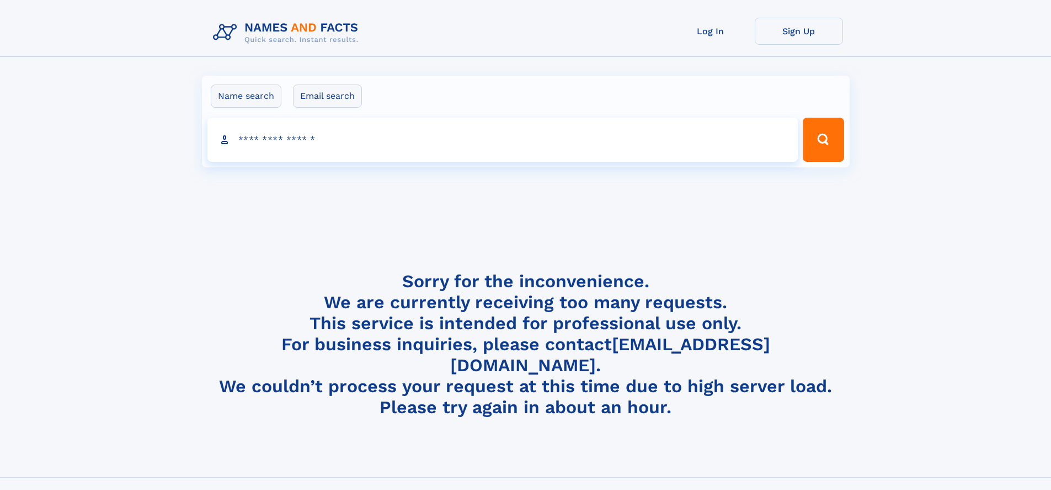 This screenshot has width=1051, height=490. I want to click on h4: Sorry for the inconvenience. We are currently receiving too many requests. This service is intend..., so click(526, 344).